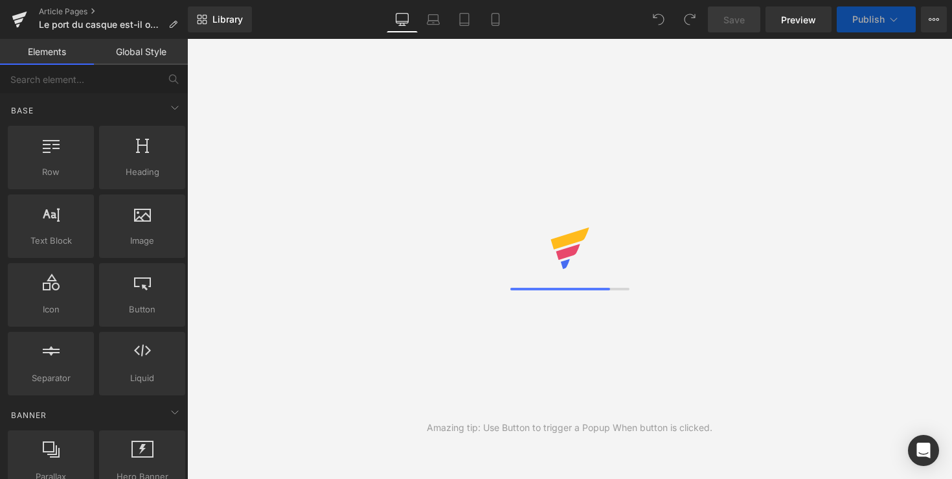 This screenshot has width=952, height=479. Describe the element at coordinates (569, 427) in the screenshot. I see `div: Amazing tip: Use Button to trigger a Popup When button is clicked.` at that location.